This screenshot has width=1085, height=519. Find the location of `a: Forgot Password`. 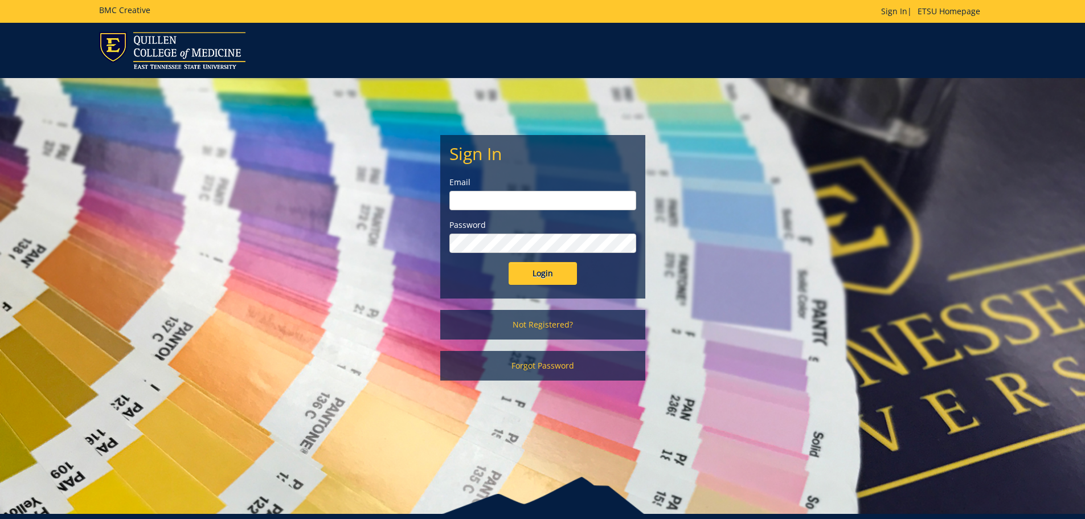

a: Forgot Password is located at coordinates (543, 366).